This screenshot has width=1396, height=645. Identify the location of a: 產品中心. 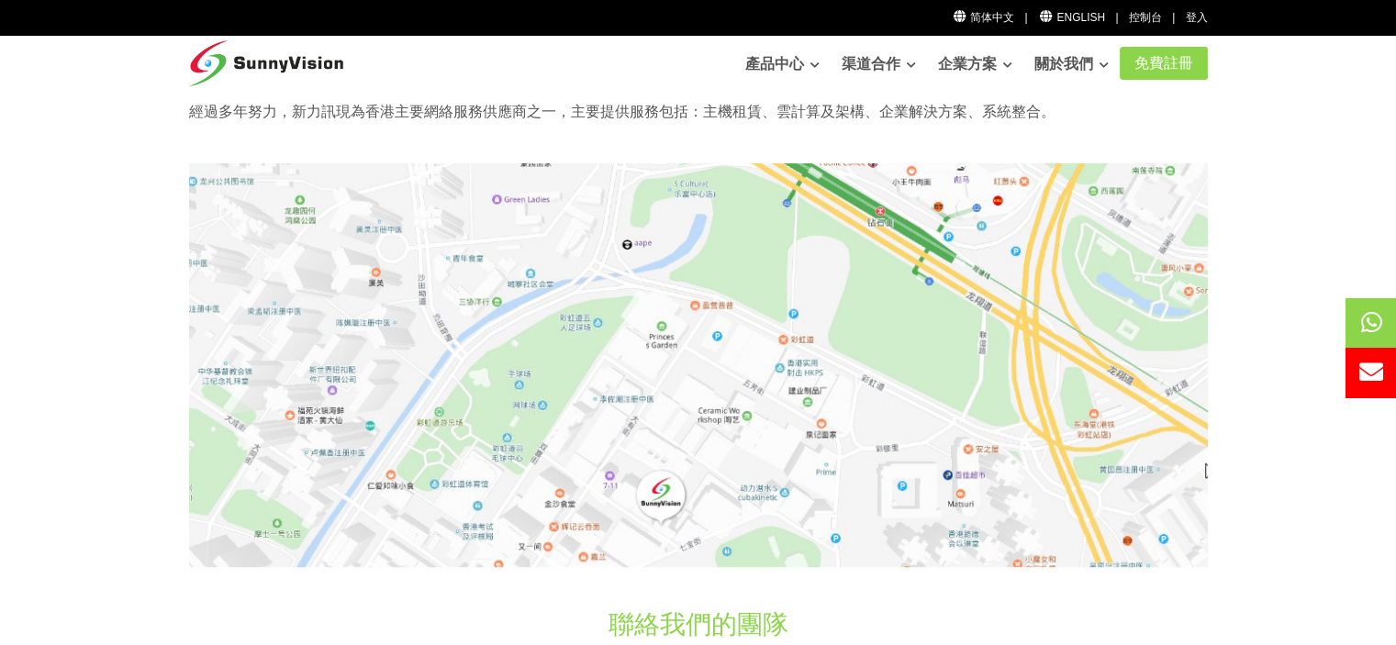
(782, 64).